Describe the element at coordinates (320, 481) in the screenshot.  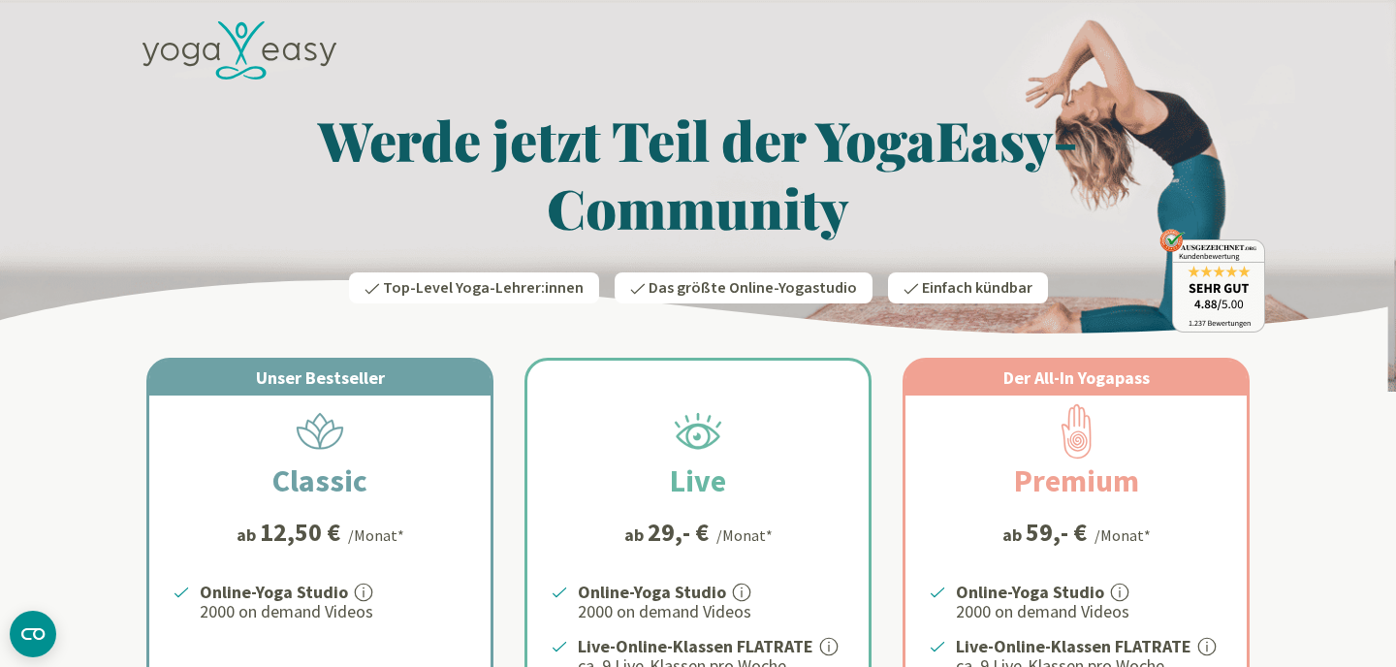
I see `h2: Classic` at that location.